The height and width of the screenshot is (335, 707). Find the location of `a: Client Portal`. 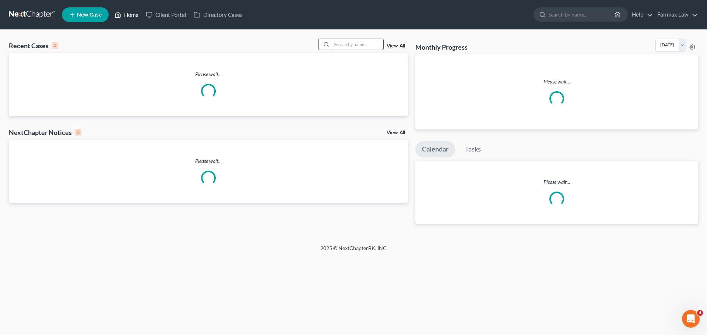

a: Client Portal is located at coordinates (166, 15).